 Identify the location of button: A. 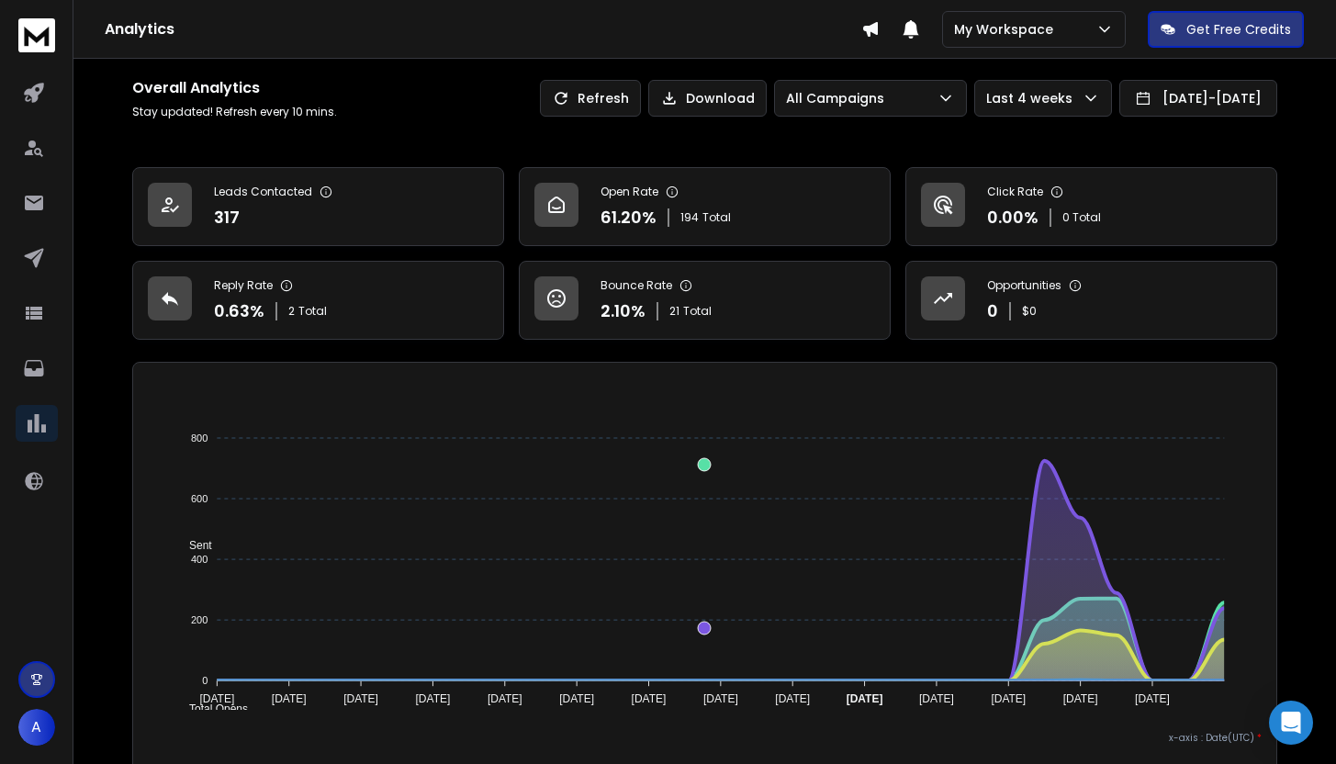
(37, 727).